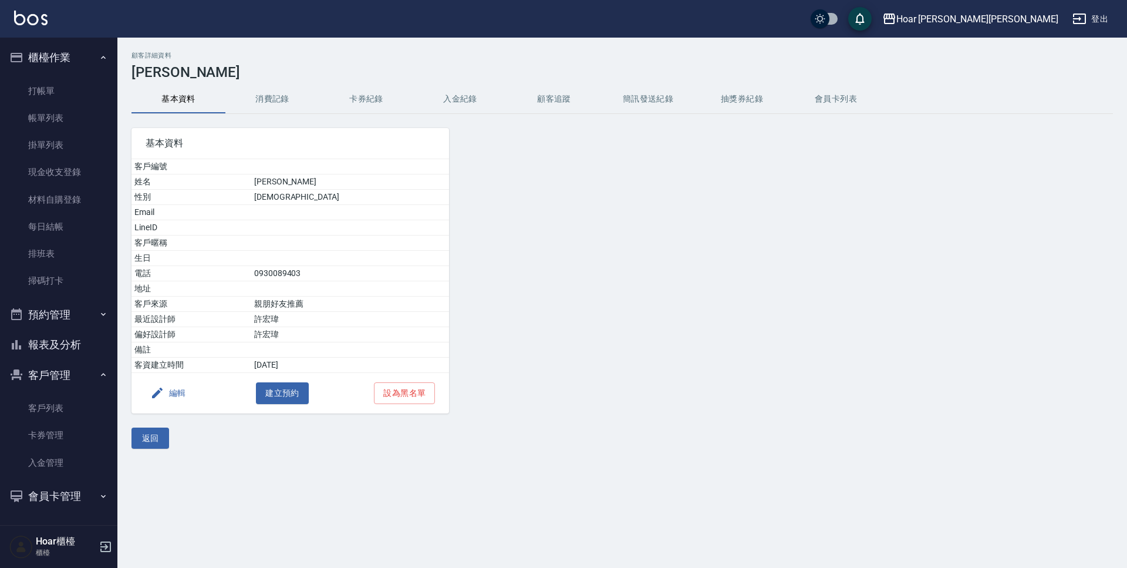 This screenshot has height=568, width=1127. Describe the element at coordinates (460, 99) in the screenshot. I see `button: 入金紀錄` at that location.